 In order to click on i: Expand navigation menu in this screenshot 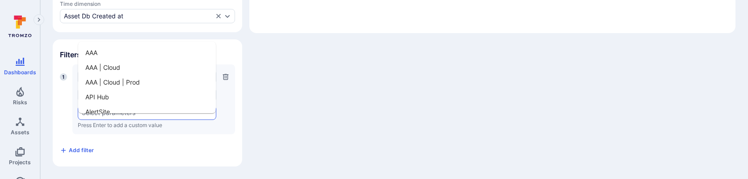, I will do `click(39, 20)`.